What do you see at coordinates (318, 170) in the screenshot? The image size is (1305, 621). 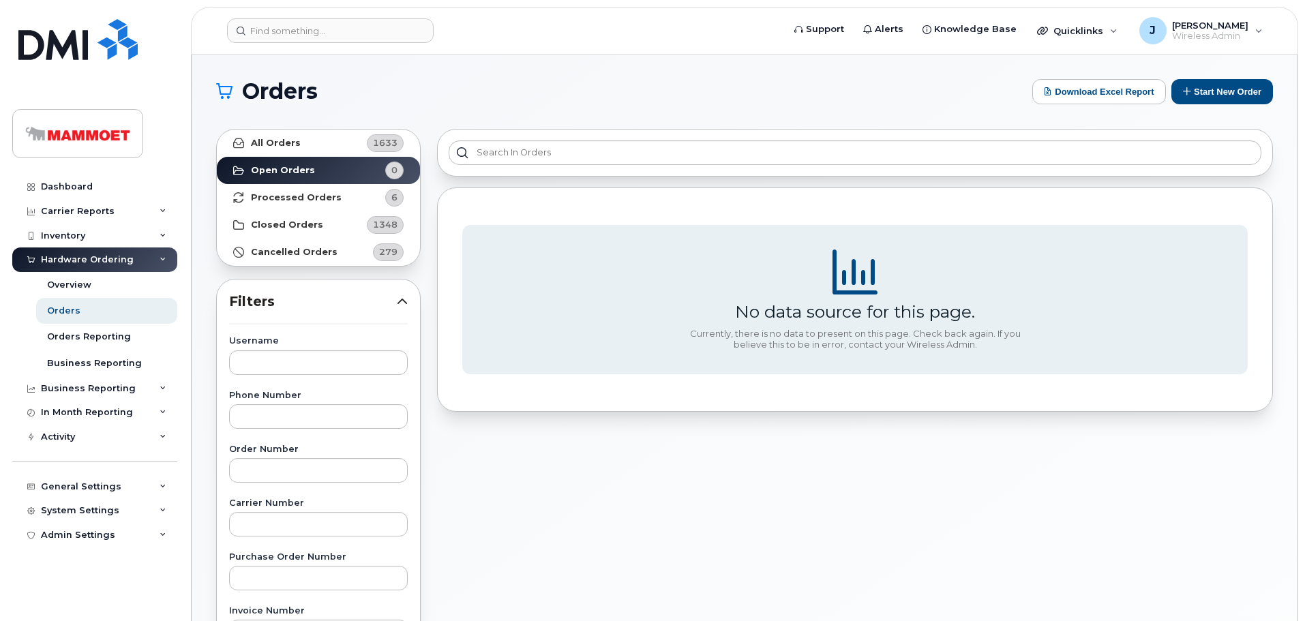 I see `a: Open Orders0` at bounding box center [318, 170].